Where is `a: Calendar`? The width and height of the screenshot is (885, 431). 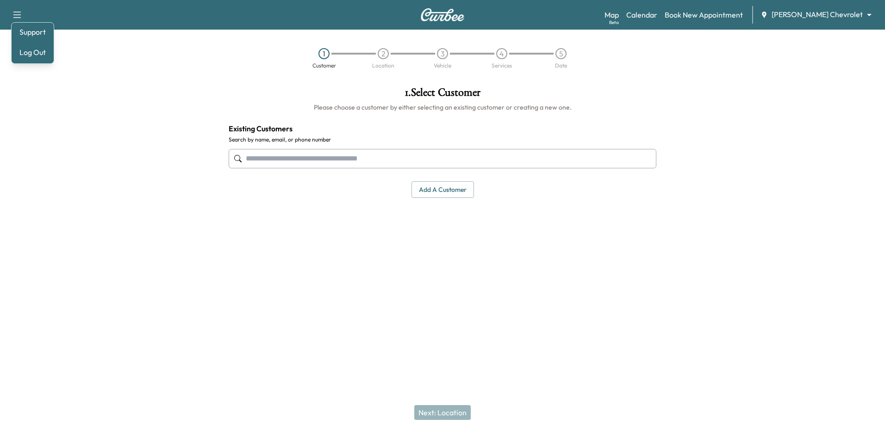 a: Calendar is located at coordinates (641, 15).